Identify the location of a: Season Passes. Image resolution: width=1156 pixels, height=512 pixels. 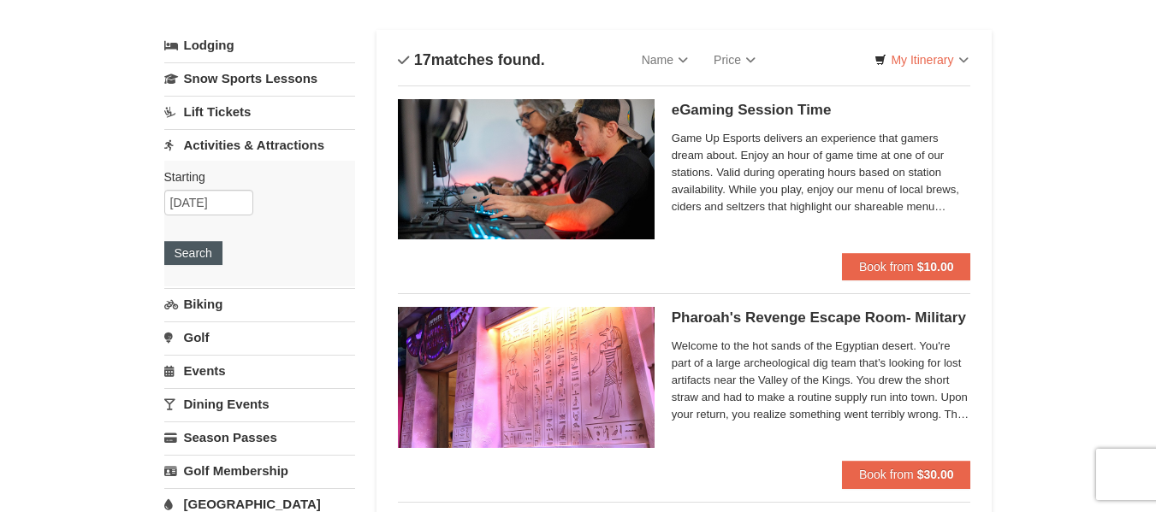
(259, 437).